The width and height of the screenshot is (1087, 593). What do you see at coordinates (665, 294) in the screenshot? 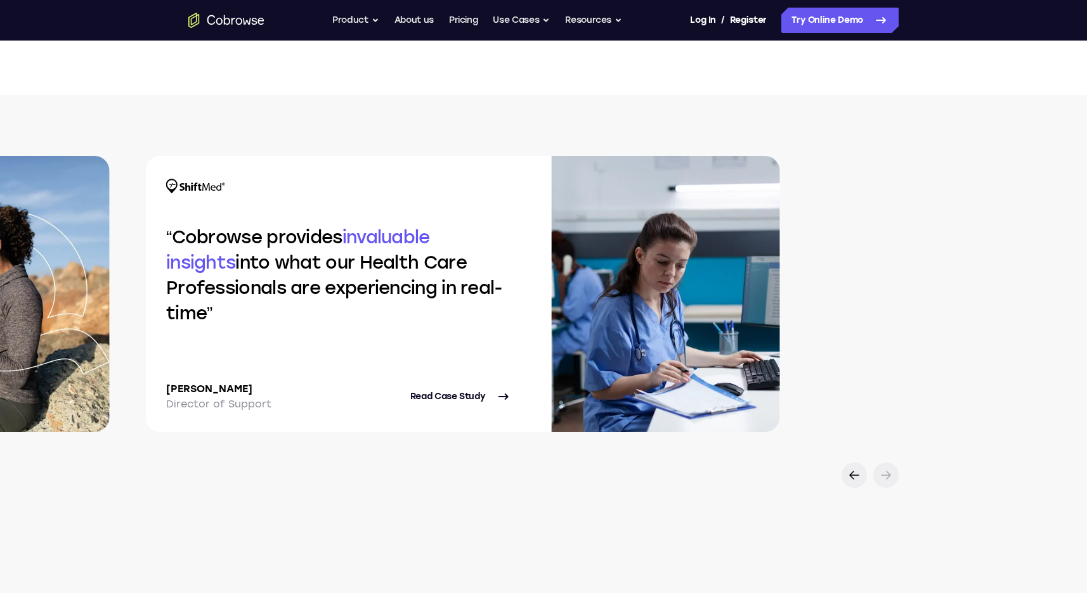
I see `img: Case study` at bounding box center [665, 294].